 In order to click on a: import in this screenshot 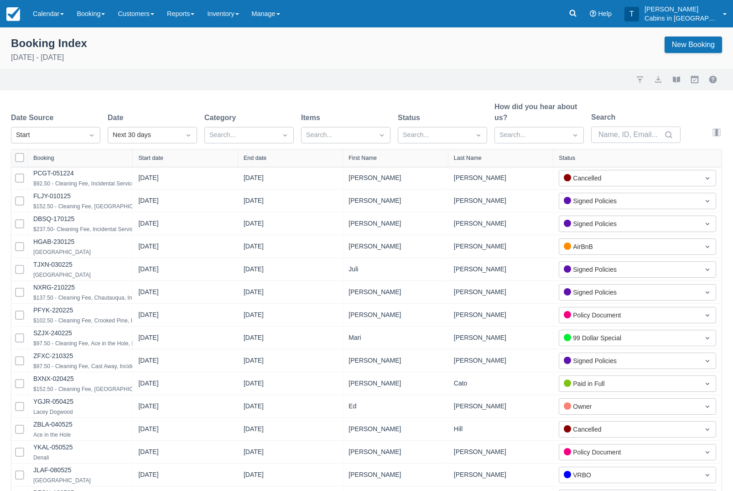, I will do `click(640, 79)`.